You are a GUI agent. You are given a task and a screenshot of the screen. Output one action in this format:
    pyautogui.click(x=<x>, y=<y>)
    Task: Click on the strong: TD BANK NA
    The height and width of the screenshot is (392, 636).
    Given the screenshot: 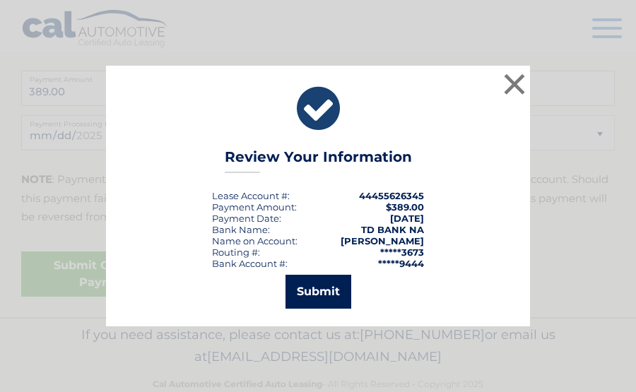 What is the action you would take?
    pyautogui.click(x=392, y=230)
    